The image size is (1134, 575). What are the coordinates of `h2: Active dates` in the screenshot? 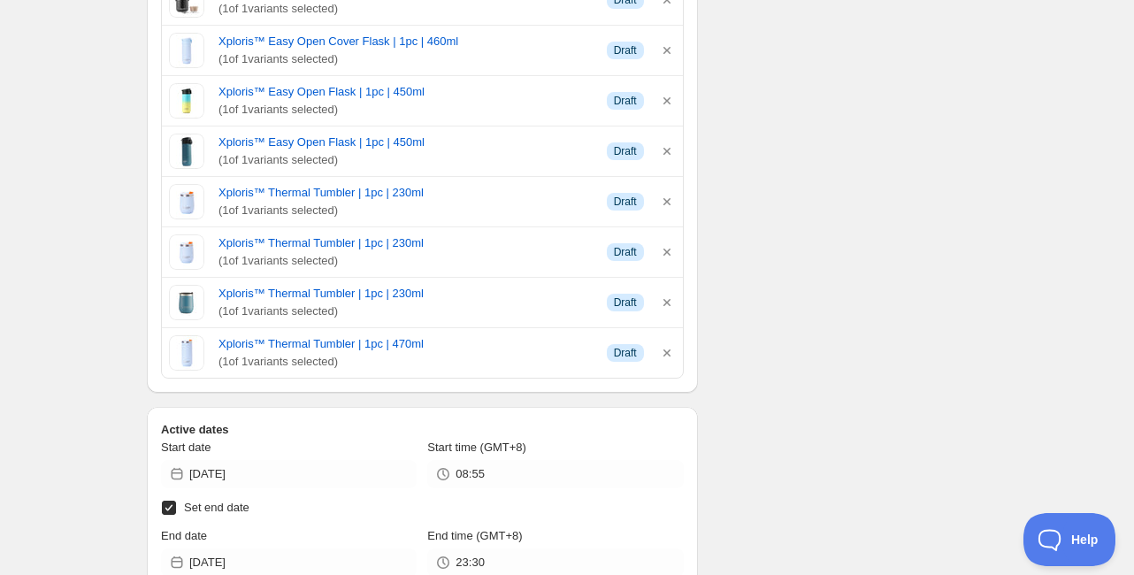 It's located at (422, 430).